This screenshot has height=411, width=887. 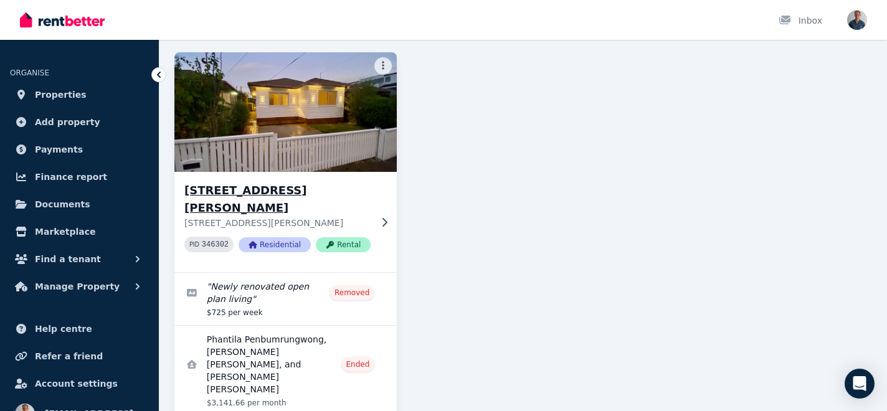 What do you see at coordinates (79, 95) in the screenshot?
I see `a: Properties` at bounding box center [79, 95].